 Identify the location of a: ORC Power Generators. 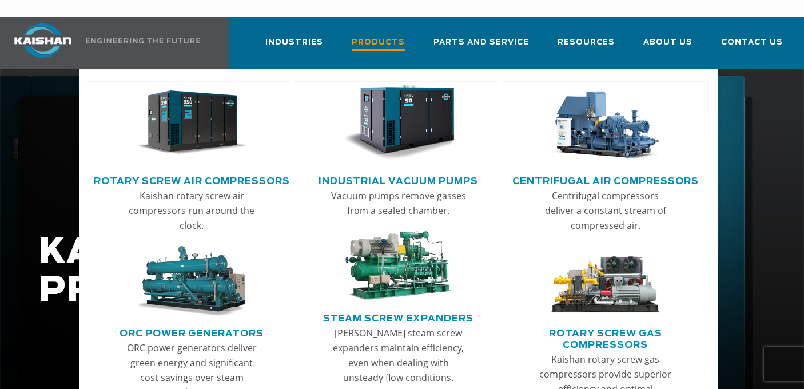
(192, 332).